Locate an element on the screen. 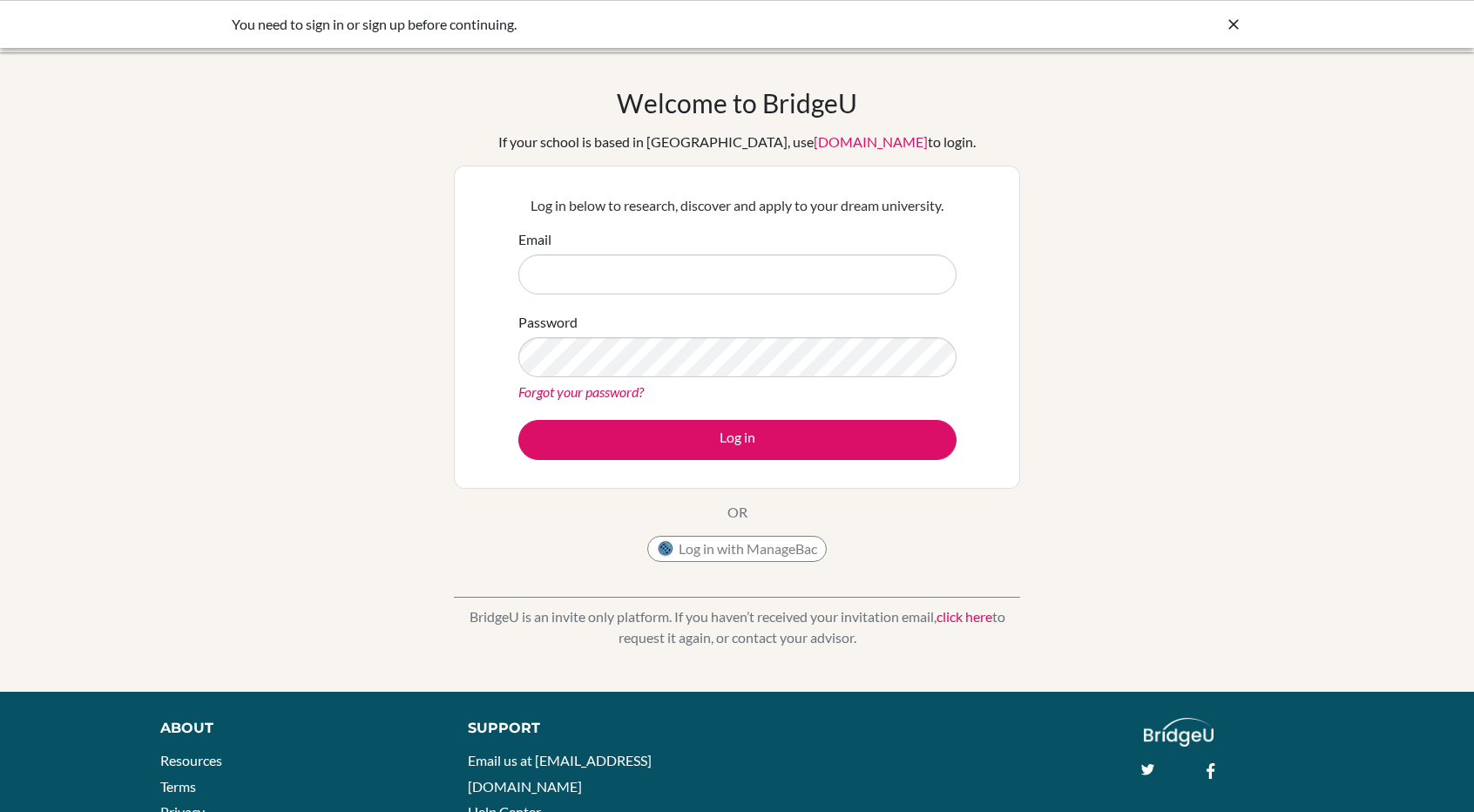 This screenshot has width=1474, height=812. label: Email is located at coordinates (535, 240).